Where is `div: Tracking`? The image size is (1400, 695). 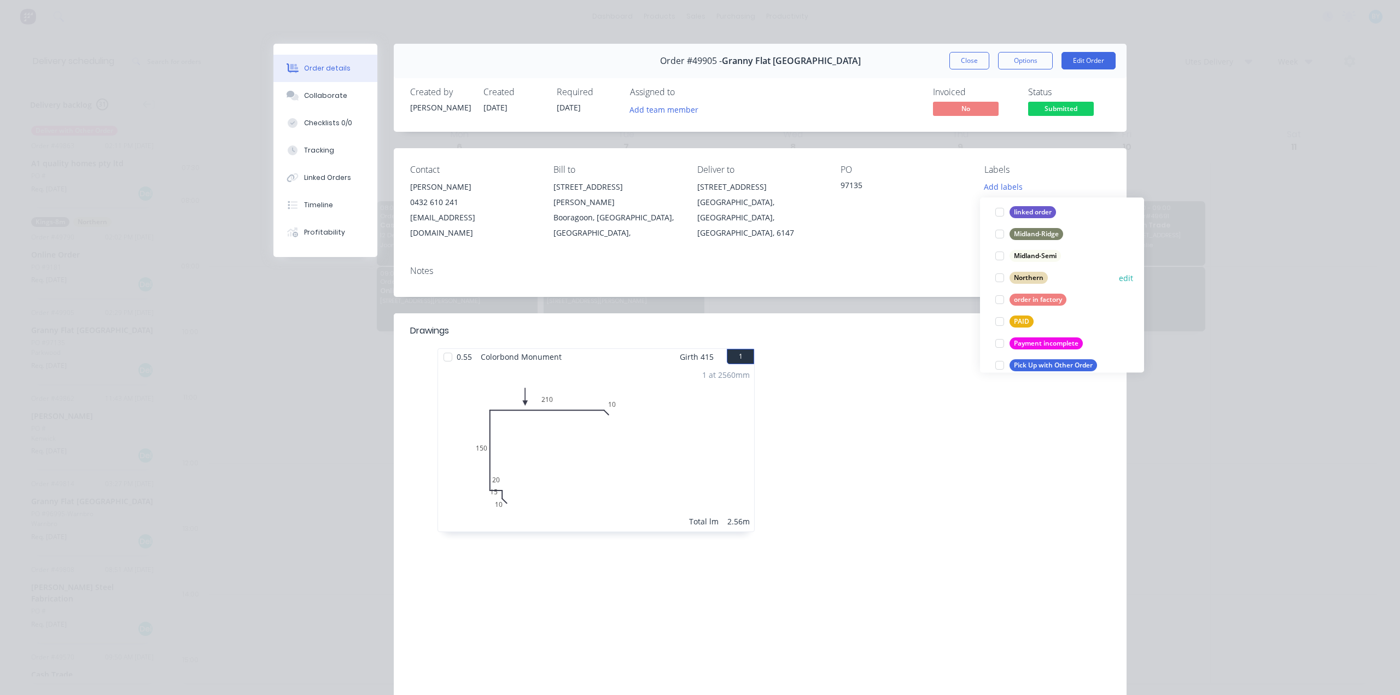 div: Tracking is located at coordinates (319, 150).